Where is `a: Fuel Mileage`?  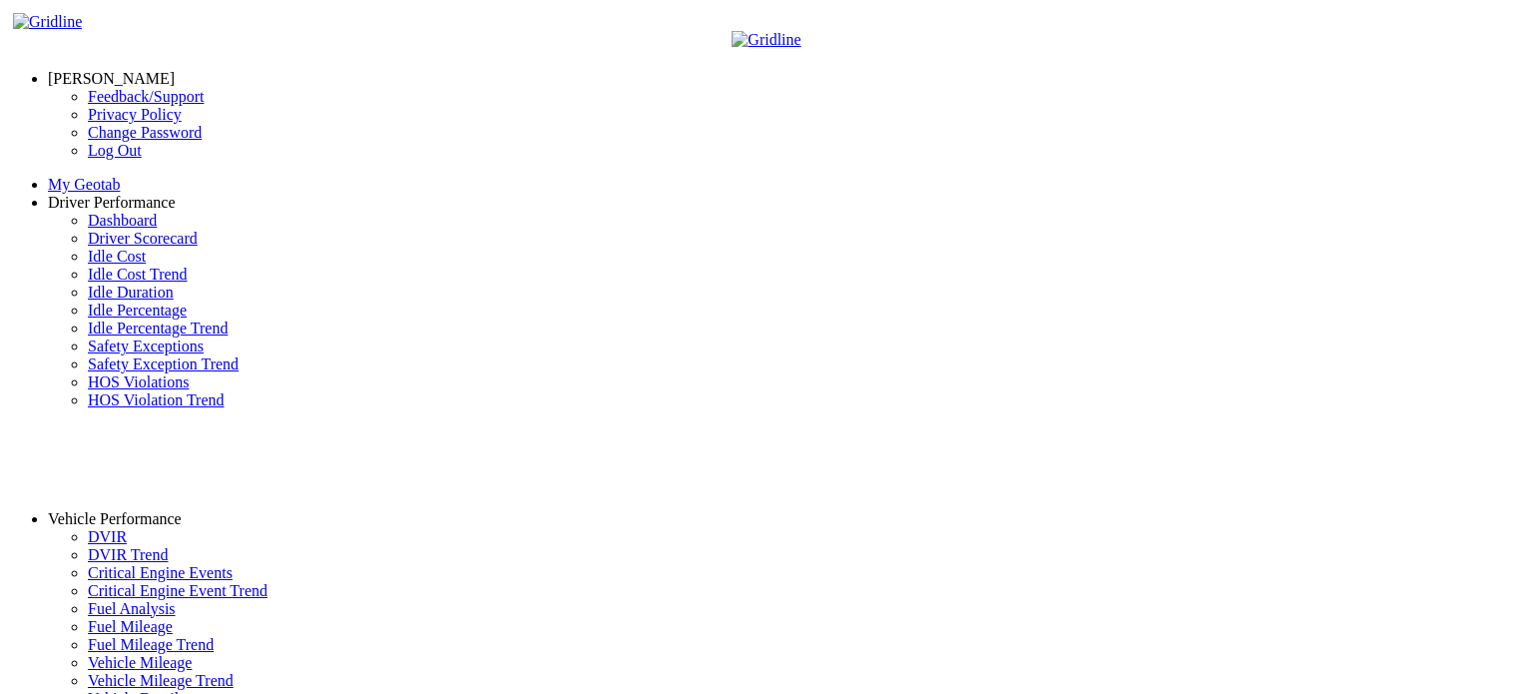 a: Fuel Mileage is located at coordinates (130, 626).